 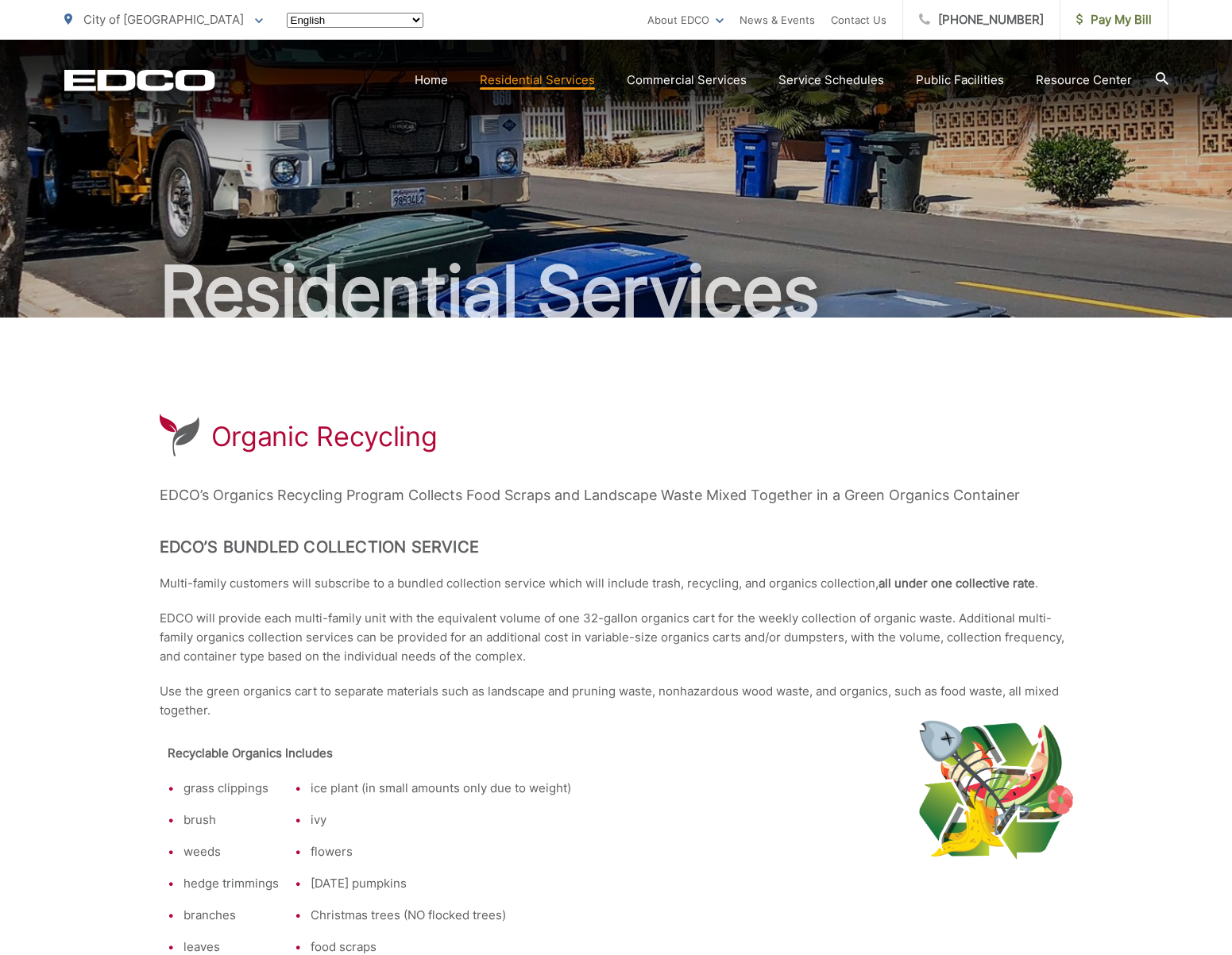 What do you see at coordinates (616, 292) in the screenshot?
I see `h2: Residential Services` at bounding box center [616, 292].